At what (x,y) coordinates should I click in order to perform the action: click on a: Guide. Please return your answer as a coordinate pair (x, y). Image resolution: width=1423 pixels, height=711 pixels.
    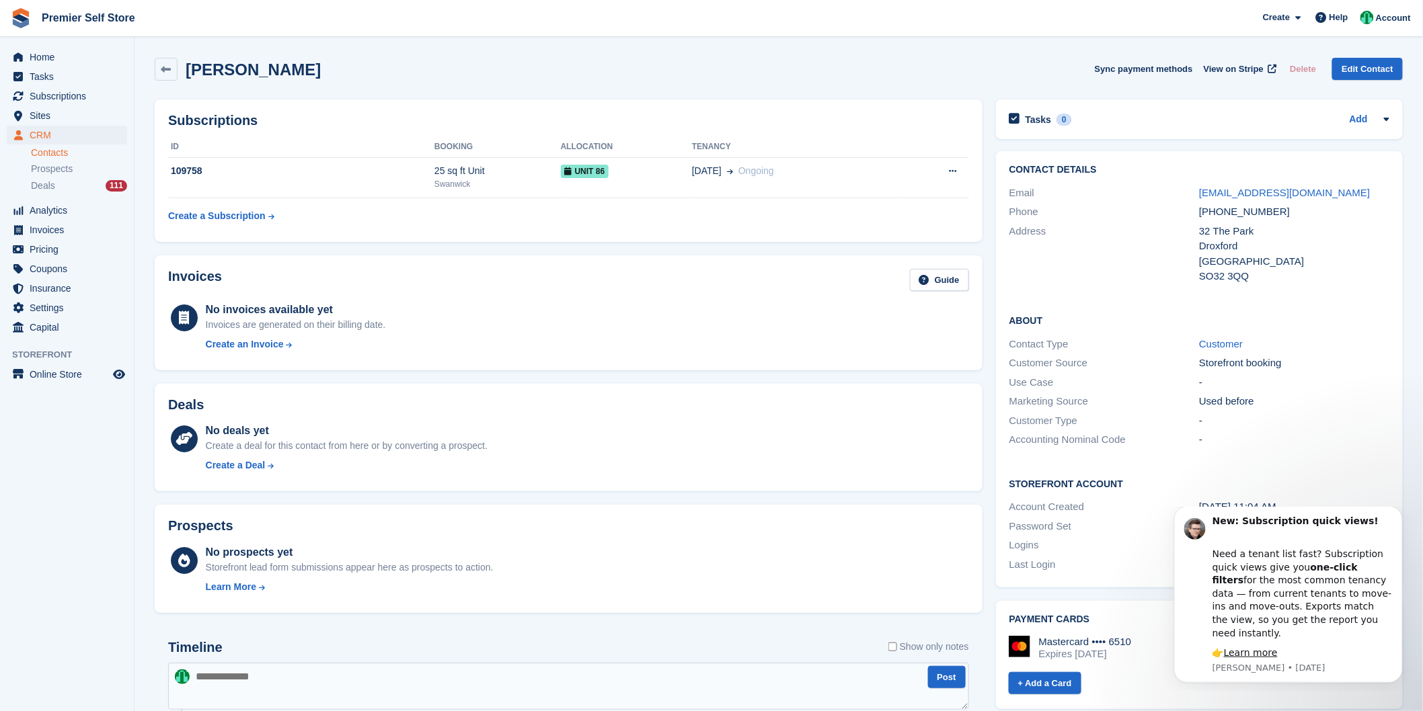
    Looking at the image, I should click on (939, 280).